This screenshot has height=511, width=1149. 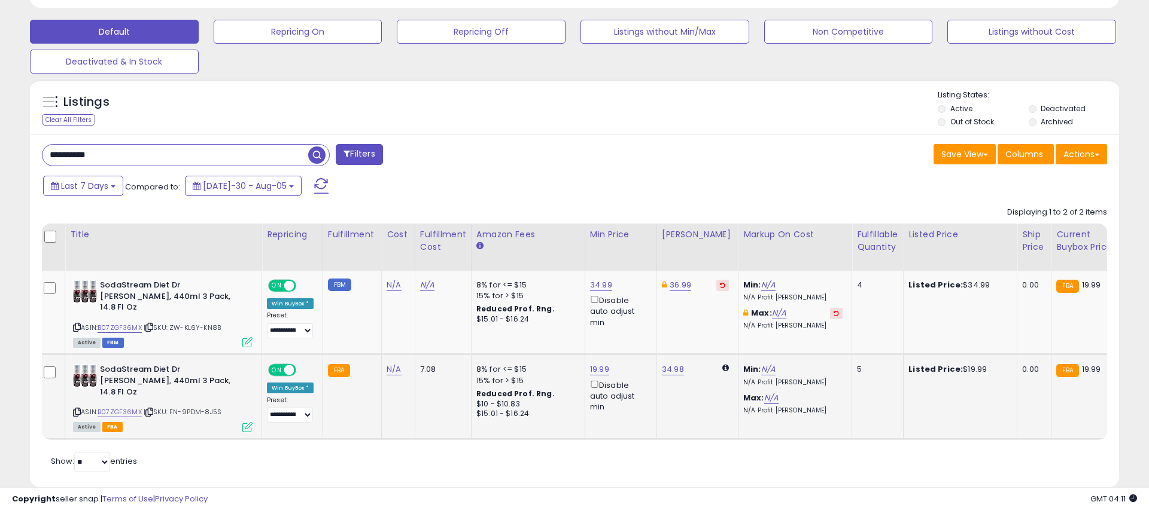 What do you see at coordinates (1034, 241) in the screenshot?
I see `div: Ship Price` at bounding box center [1034, 241].